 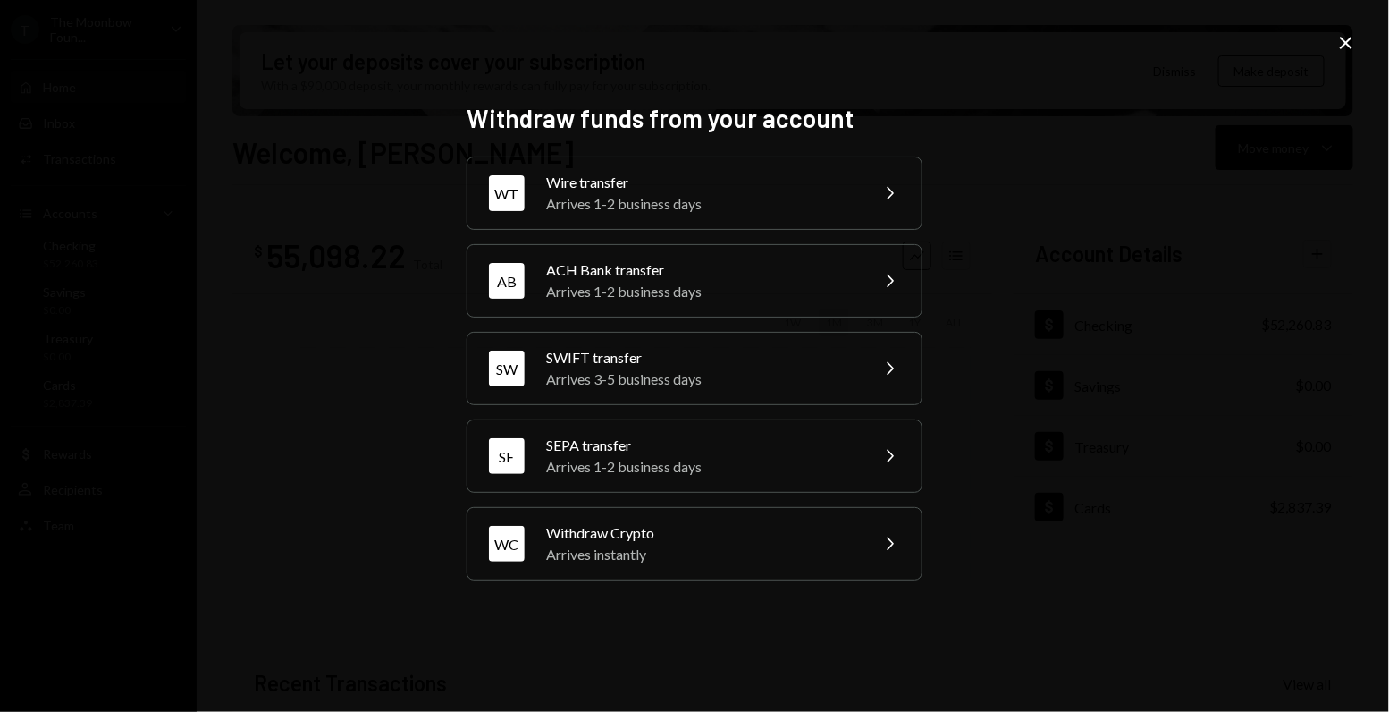 I want to click on button: WCWithdraw CryptoArrives instantly, so click(x=695, y=543).